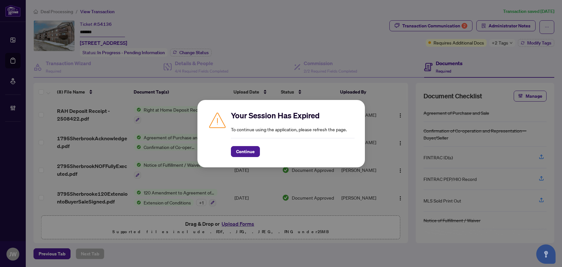  I want to click on h2: Your Session Has Expired, so click(293, 115).